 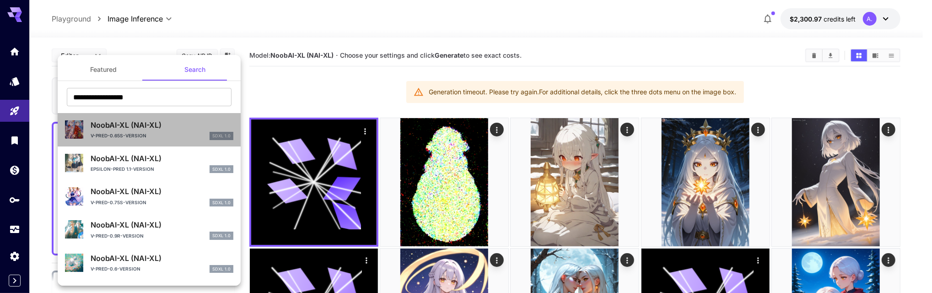 I want to click on button: Featured, so click(x=103, y=70).